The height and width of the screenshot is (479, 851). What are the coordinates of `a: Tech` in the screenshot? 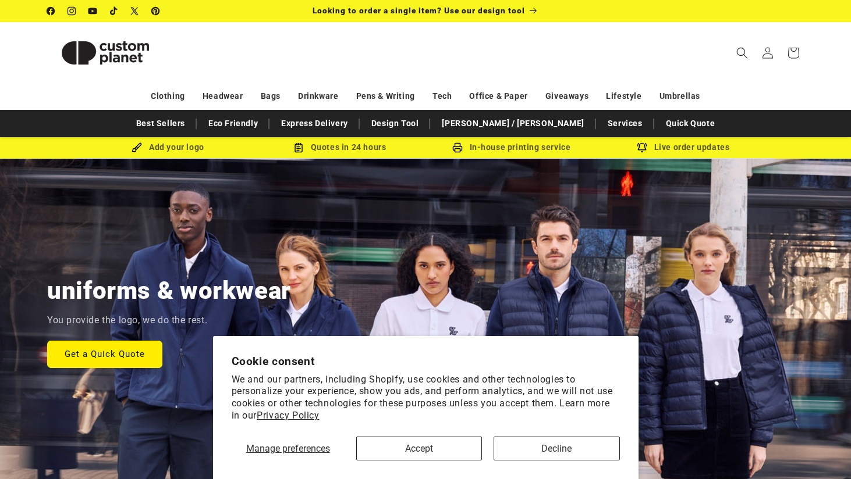 It's located at (442, 96).